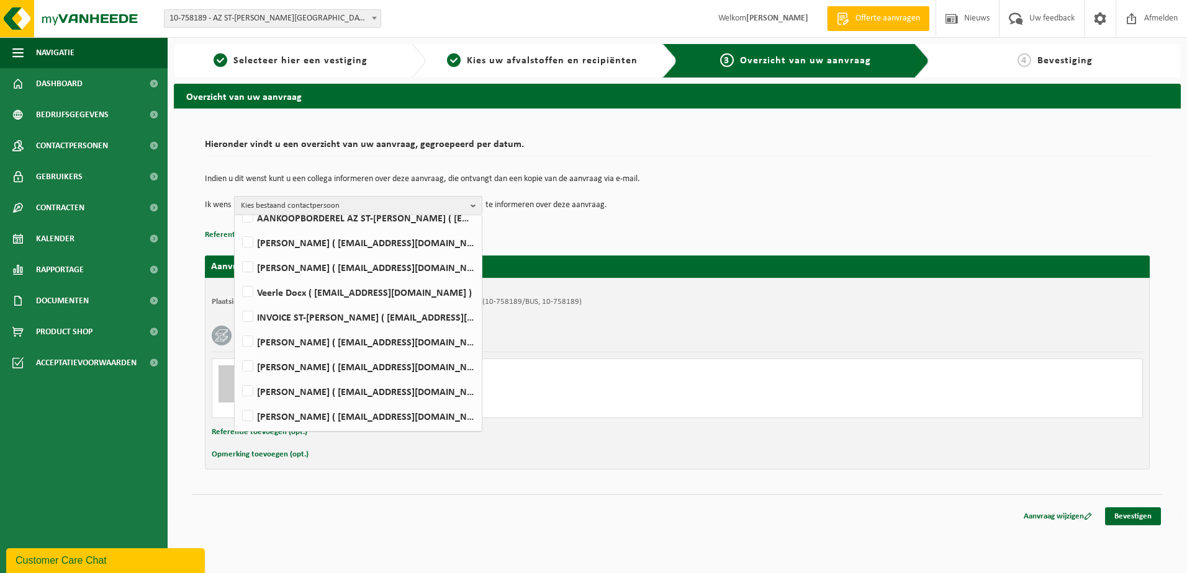 This screenshot has height=573, width=1187. Describe the element at coordinates (1024, 60) in the screenshot. I see `span: 4` at that location.